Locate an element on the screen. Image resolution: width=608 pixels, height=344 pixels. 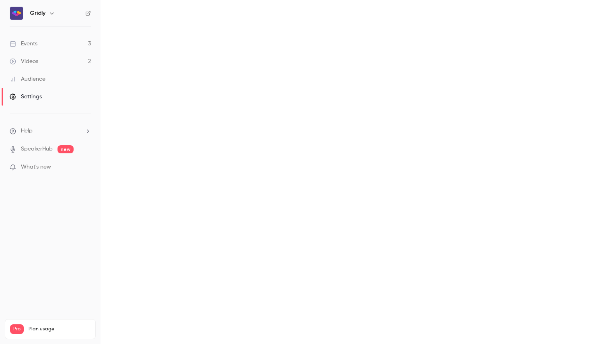
a: SpeakerHub is located at coordinates (37, 149).